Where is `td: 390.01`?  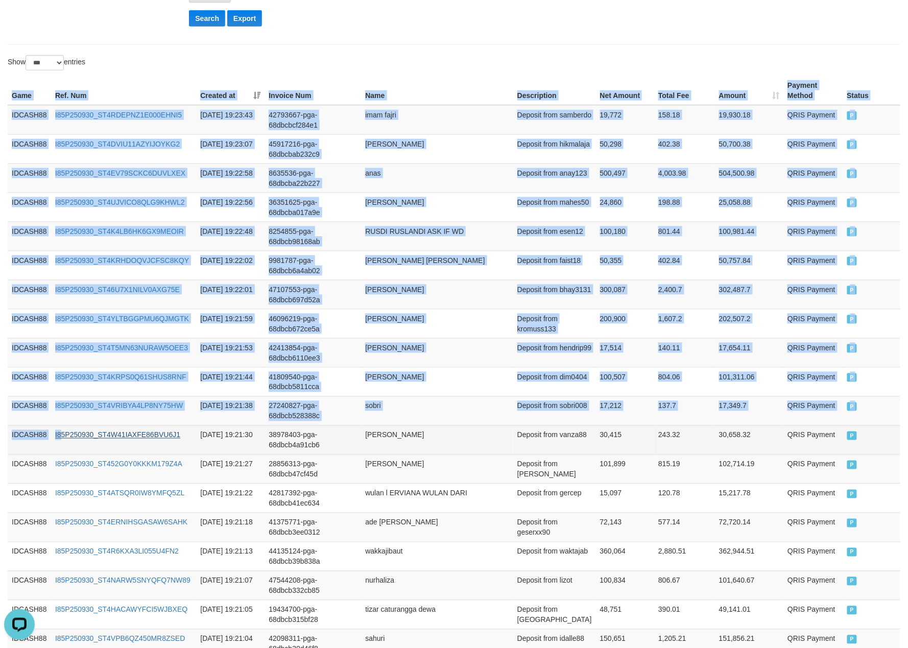
td: 390.01 is located at coordinates (685, 615).